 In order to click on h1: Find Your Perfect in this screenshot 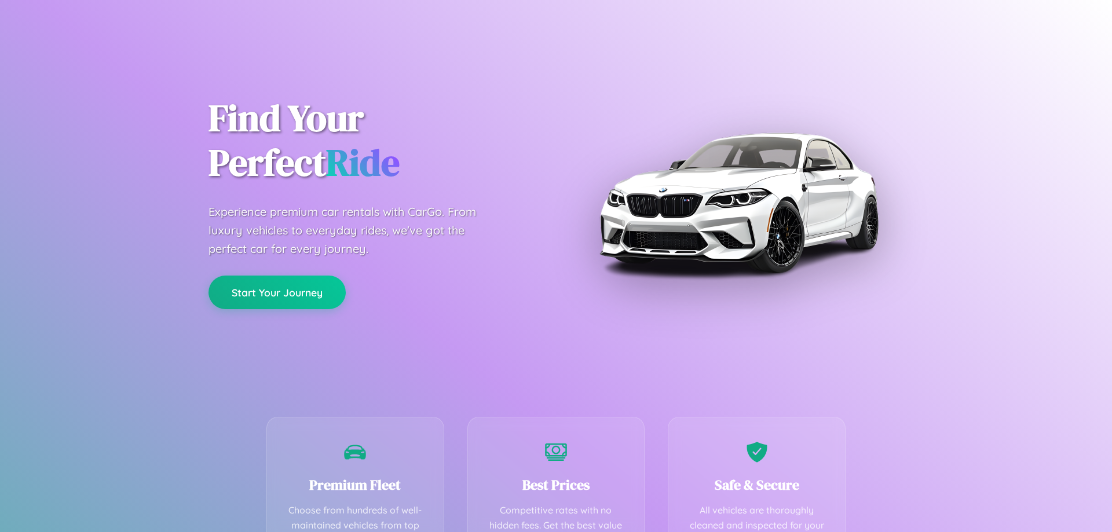, I will do `click(373, 141)`.